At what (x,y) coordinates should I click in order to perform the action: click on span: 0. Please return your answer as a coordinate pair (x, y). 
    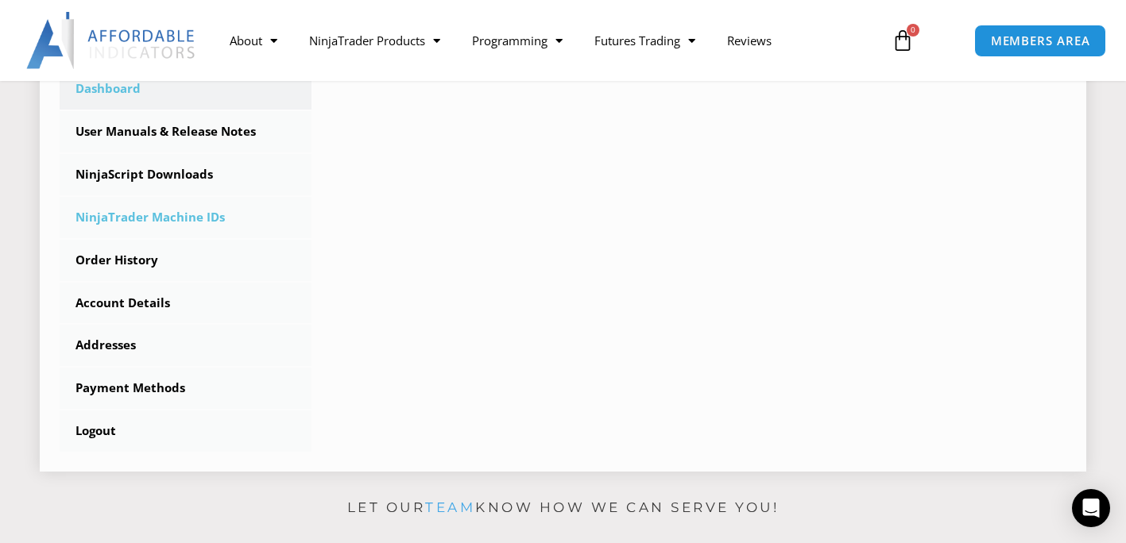
    Looking at the image, I should click on (913, 30).